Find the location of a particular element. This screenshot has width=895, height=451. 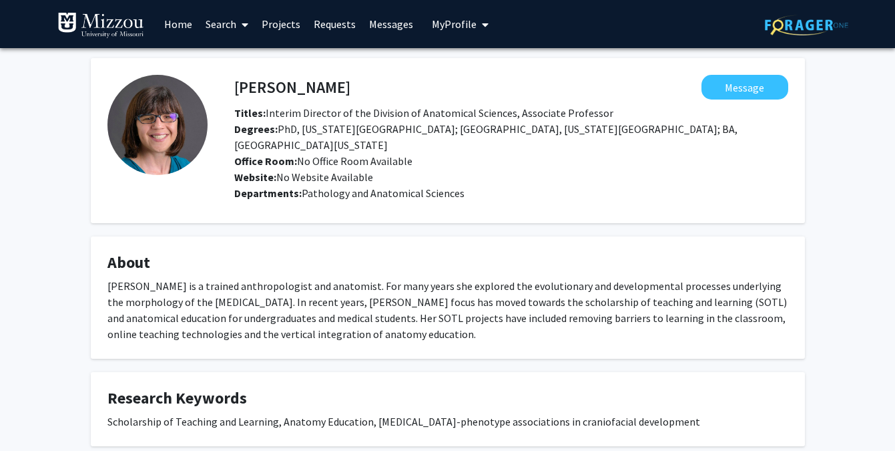

button: Message Cheryl Hill is located at coordinates (745, 87).